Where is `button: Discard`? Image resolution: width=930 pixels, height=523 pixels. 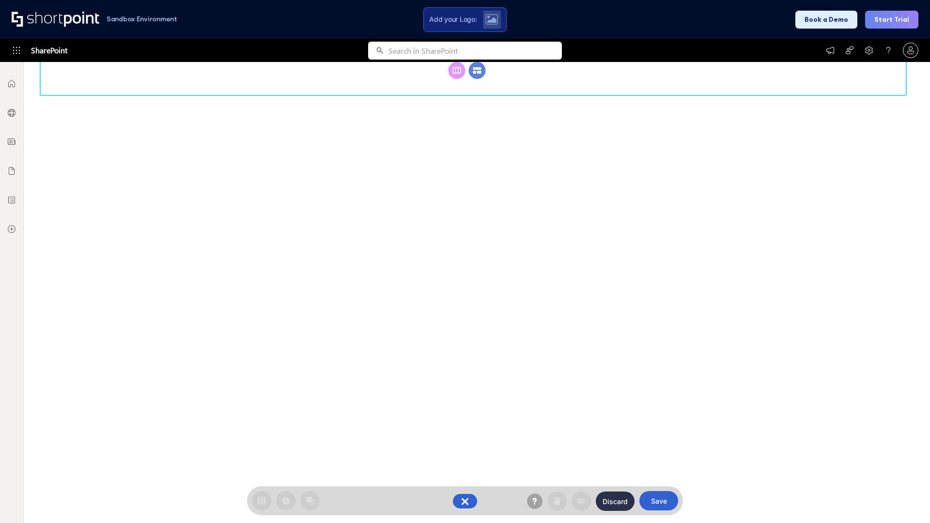 button: Discard is located at coordinates (615, 502).